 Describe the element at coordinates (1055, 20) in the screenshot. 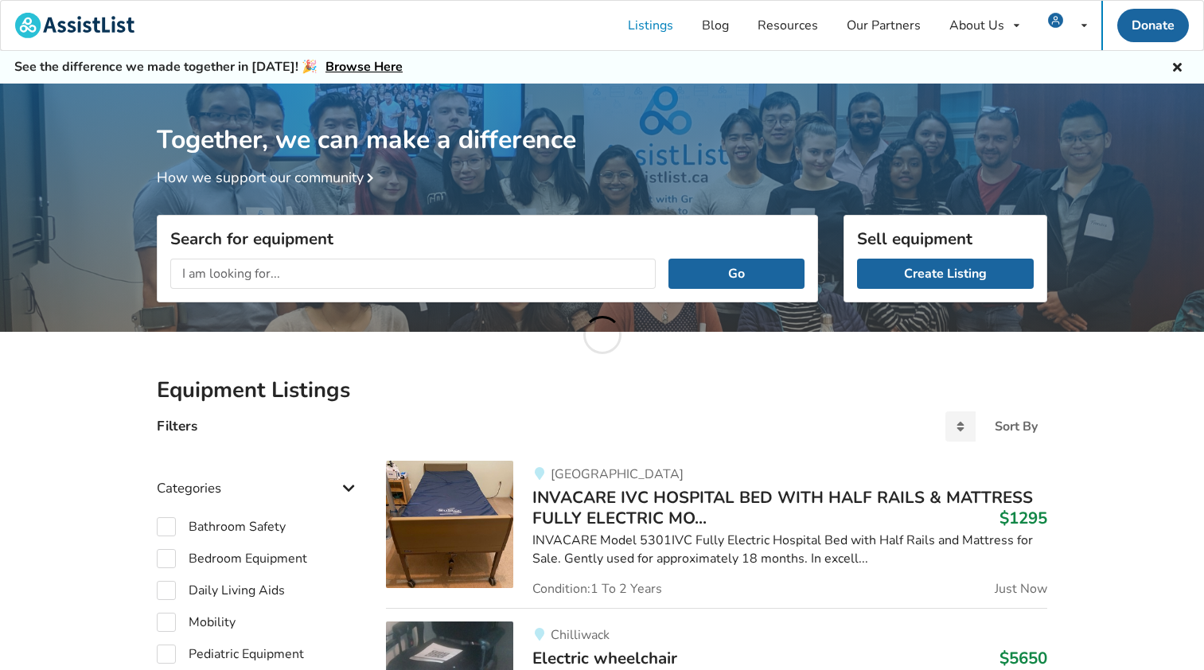

I see `img: user icon` at that location.